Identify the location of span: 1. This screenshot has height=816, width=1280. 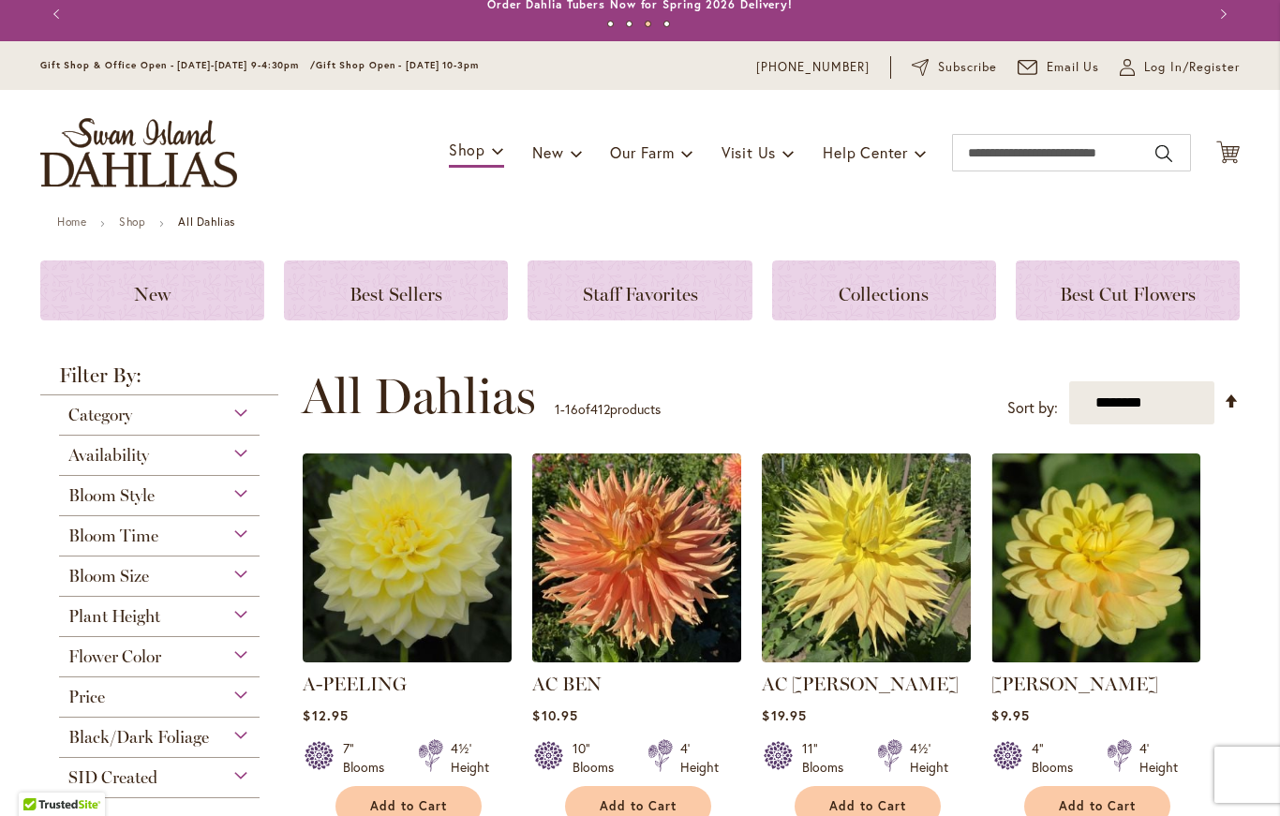
(558, 409).